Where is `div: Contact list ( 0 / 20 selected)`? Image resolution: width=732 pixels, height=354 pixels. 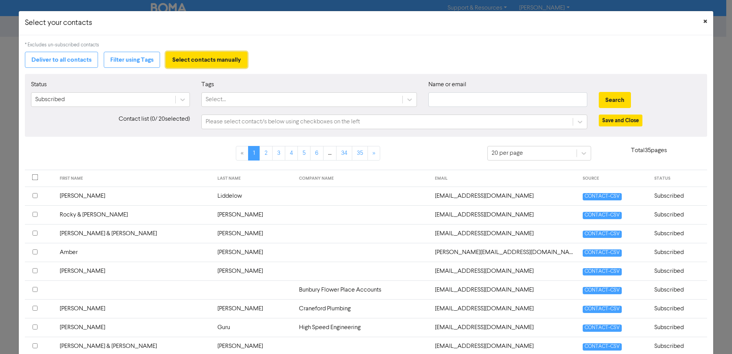
div: Contact list ( 0 / 20 selected) is located at coordinates (110, 122).